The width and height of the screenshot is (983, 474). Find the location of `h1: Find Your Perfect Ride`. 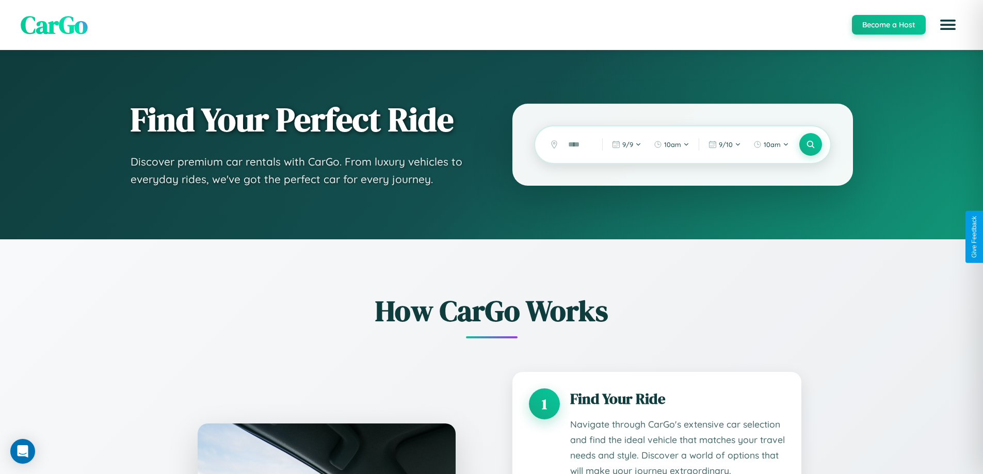

h1: Find Your Perfect Ride is located at coordinates (301, 120).